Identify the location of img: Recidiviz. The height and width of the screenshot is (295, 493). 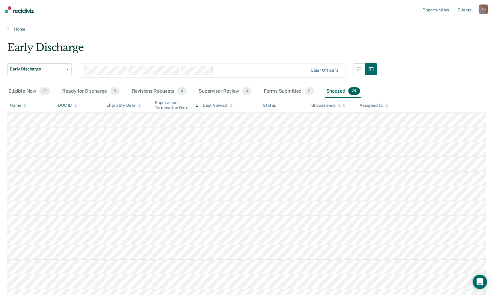
(19, 10).